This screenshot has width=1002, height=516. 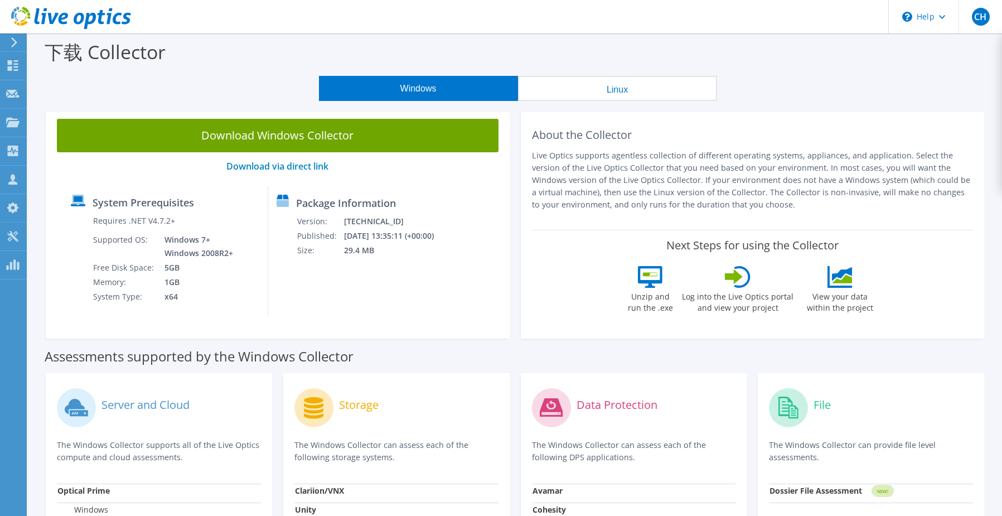 What do you see at coordinates (199, 356) in the screenshot?
I see `label: Assessments supported by the Windows Collector` at bounding box center [199, 356].